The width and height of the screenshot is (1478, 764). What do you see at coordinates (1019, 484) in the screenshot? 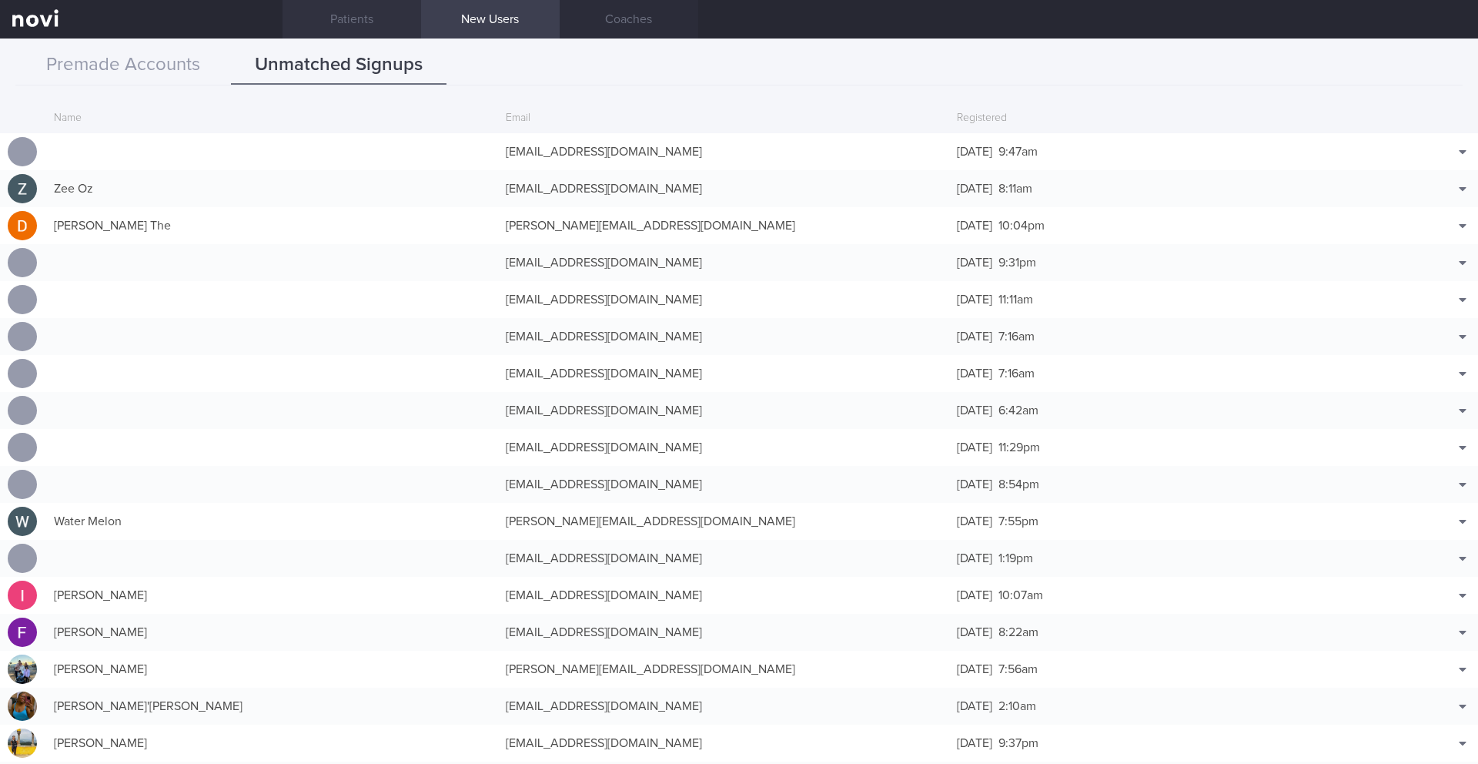
I see `span: 8:54pm` at bounding box center [1019, 484].